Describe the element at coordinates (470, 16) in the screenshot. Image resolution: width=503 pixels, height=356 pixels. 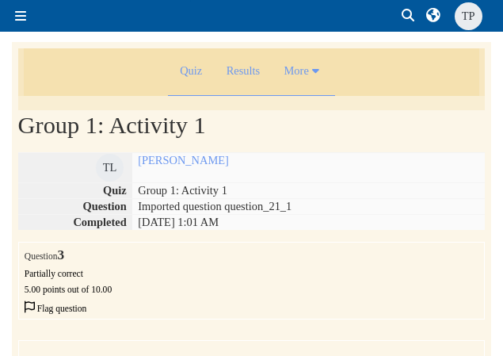
I see `a: User menu` at that location.